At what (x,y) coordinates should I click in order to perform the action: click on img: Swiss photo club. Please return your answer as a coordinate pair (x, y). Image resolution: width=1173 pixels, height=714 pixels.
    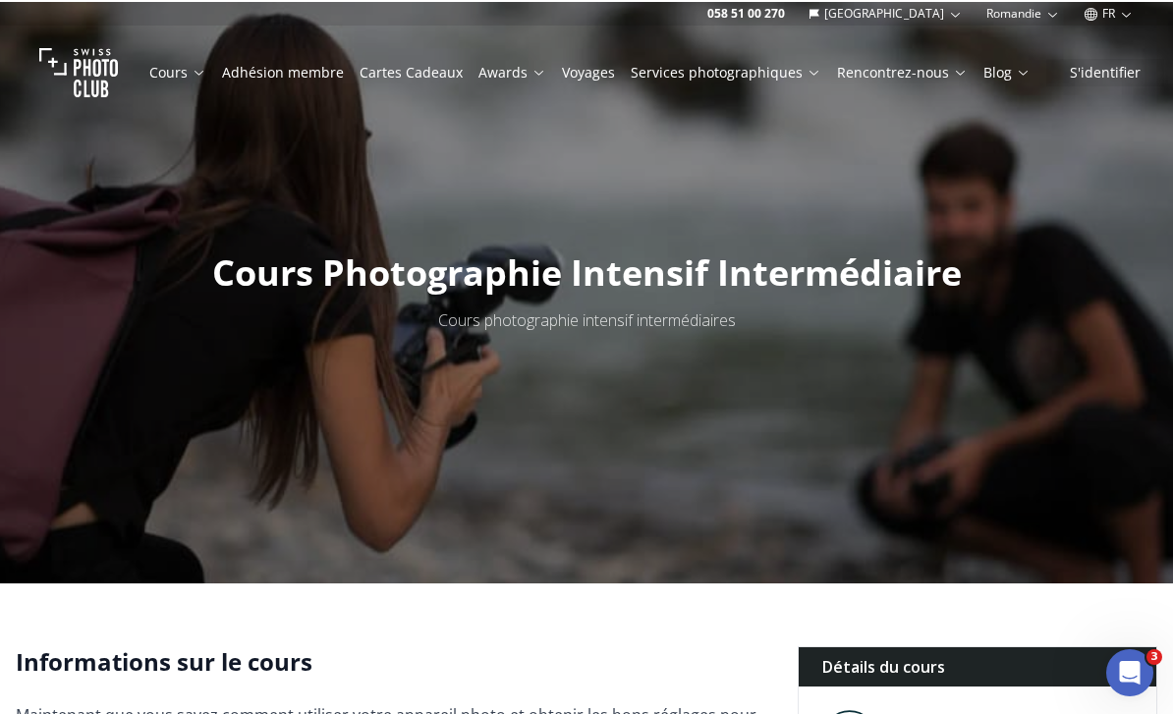
    Looking at the image, I should click on (79, 71).